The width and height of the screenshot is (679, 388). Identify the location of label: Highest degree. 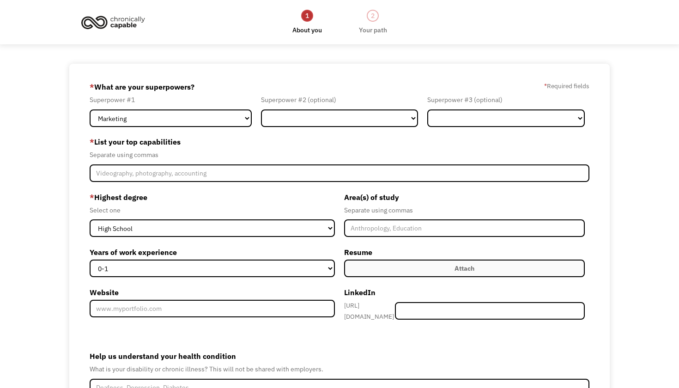
(212, 197).